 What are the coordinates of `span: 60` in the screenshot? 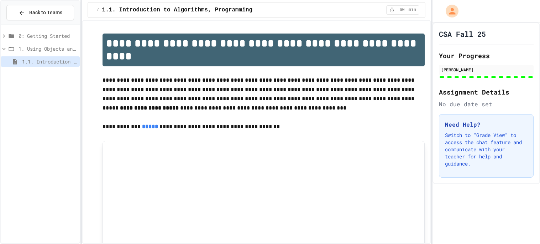 It's located at (402, 10).